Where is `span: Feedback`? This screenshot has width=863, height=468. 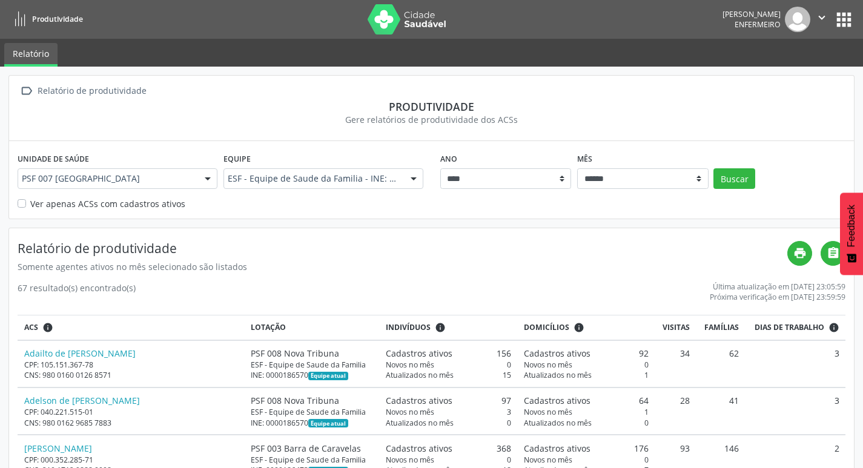
span: Feedback is located at coordinates (851, 226).